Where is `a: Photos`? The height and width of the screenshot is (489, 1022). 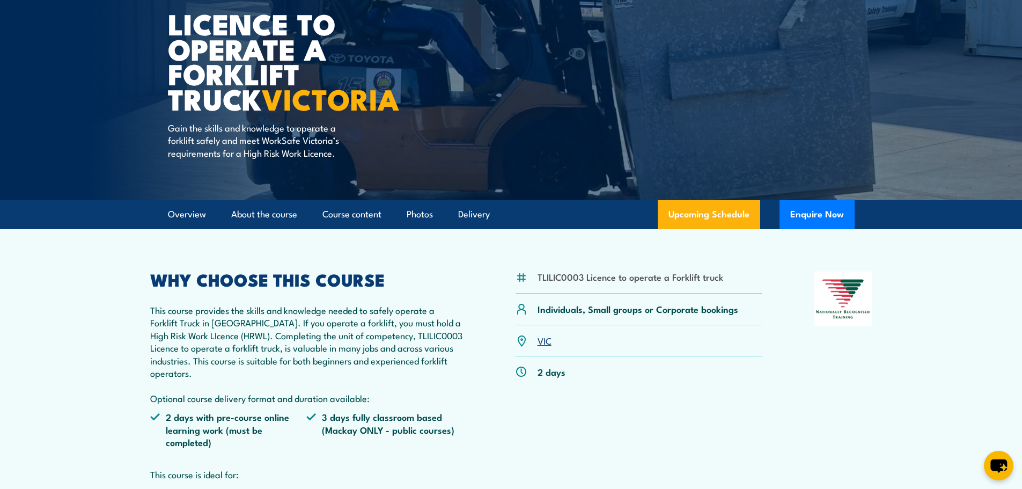
a: Photos is located at coordinates (420, 214).